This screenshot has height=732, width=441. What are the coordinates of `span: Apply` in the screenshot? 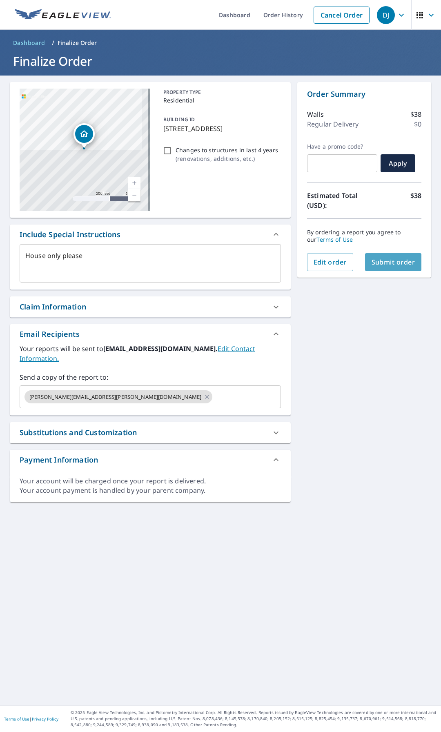 It's located at (398, 163).